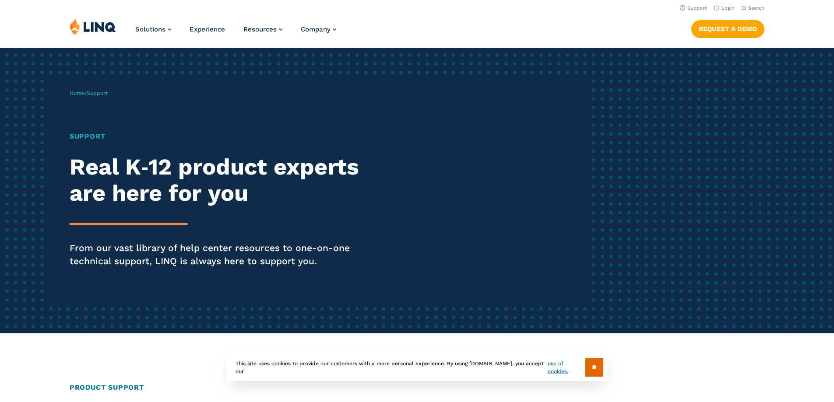  Describe the element at coordinates (753, 8) in the screenshot. I see `button: Open Search Bar` at that location.